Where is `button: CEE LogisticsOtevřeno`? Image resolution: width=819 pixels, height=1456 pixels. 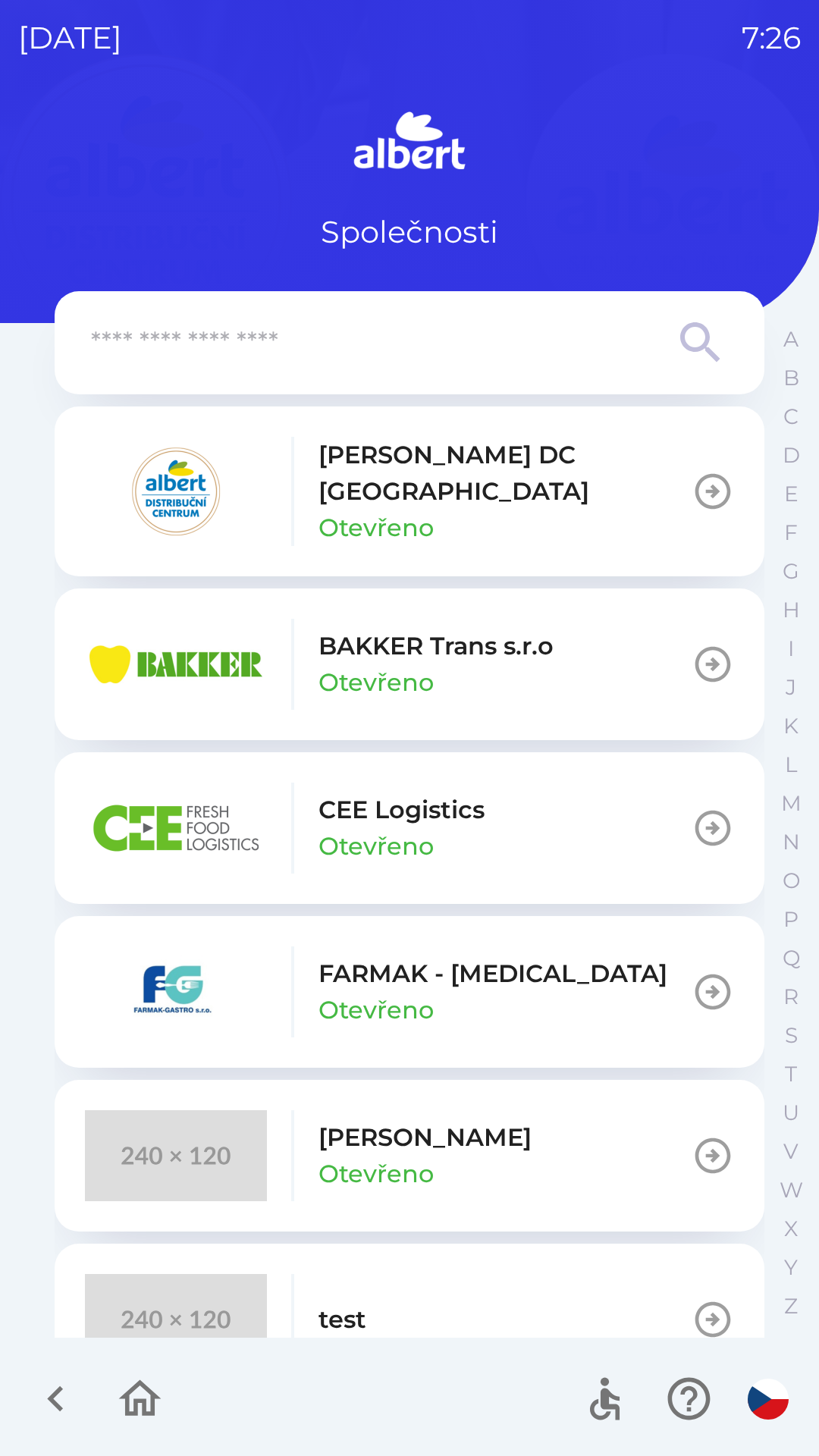 button: CEE LogisticsOtevřeno is located at coordinates (410, 828).